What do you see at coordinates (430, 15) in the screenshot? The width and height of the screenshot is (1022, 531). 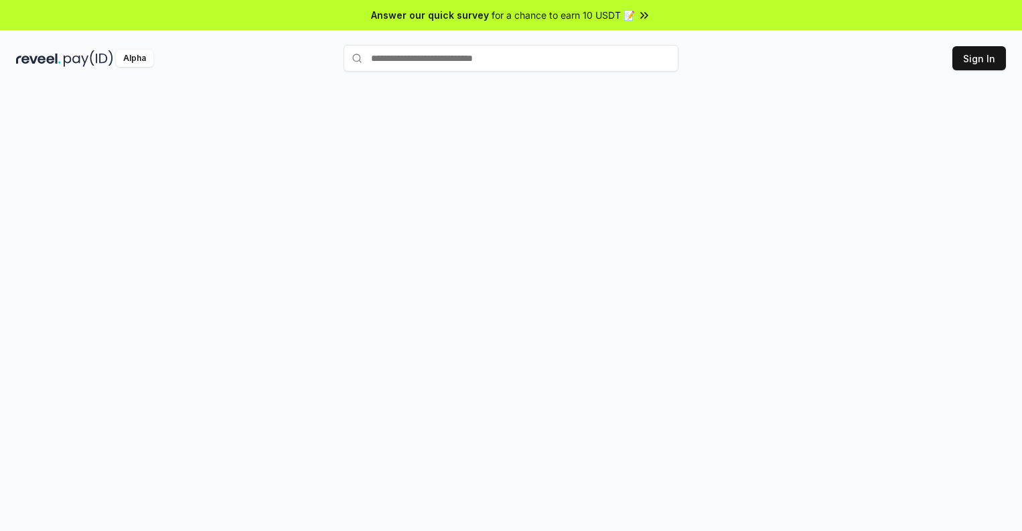 I see `span: Answer our quick survey` at bounding box center [430, 15].